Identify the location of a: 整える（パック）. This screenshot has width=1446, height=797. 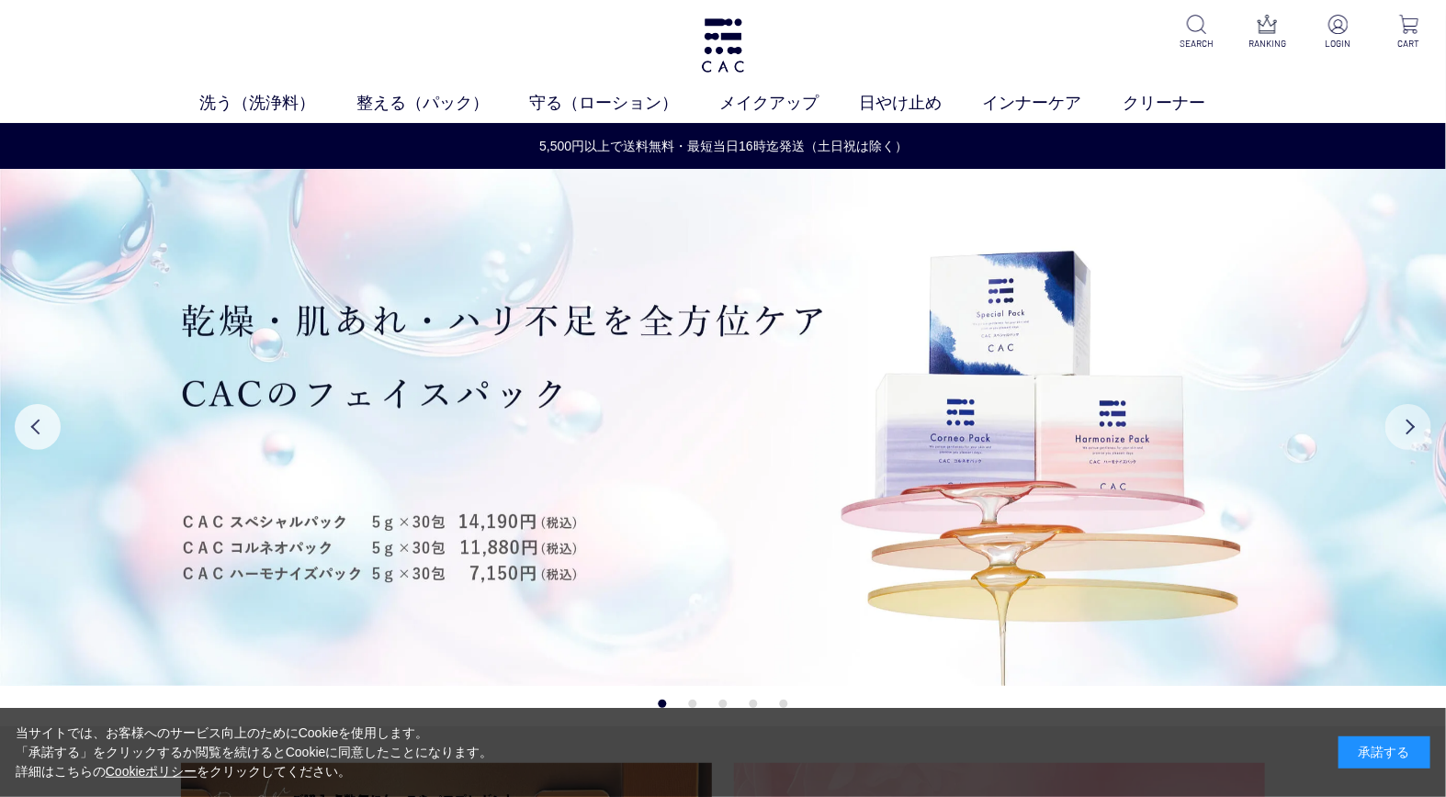
(443, 103).